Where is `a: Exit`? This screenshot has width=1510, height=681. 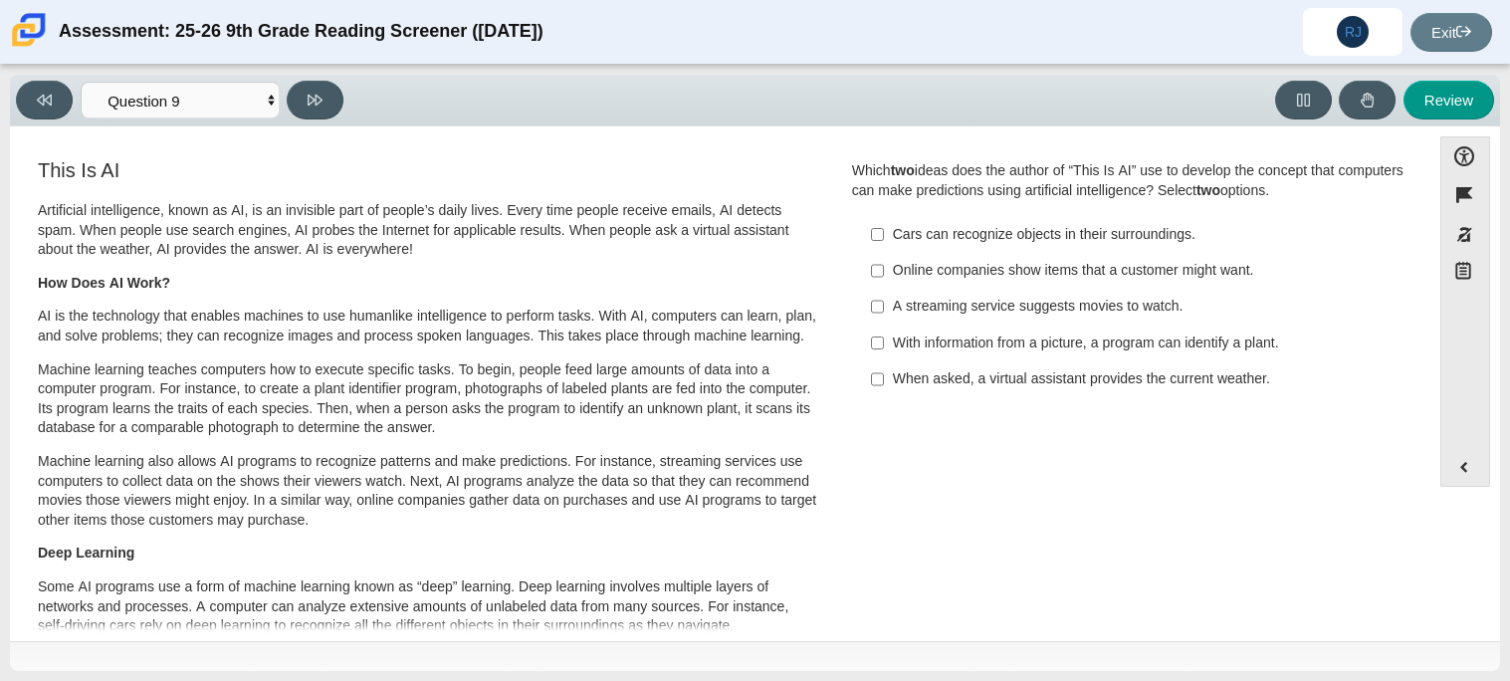
a: Exit is located at coordinates (1451, 32).